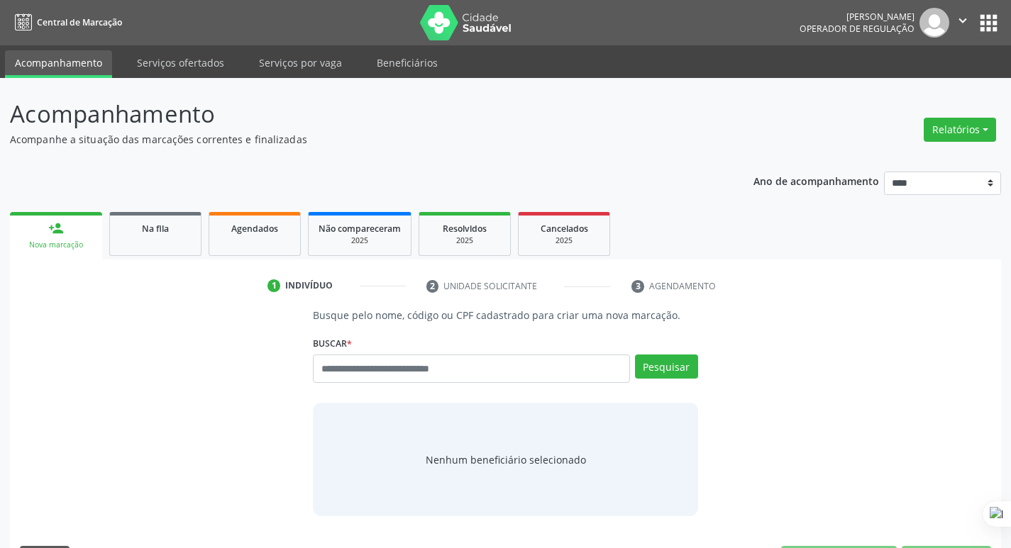 The width and height of the screenshot is (1011, 548). What do you see at coordinates (506, 460) in the screenshot?
I see `span: Nenhum beneficiário selecionado` at bounding box center [506, 460].